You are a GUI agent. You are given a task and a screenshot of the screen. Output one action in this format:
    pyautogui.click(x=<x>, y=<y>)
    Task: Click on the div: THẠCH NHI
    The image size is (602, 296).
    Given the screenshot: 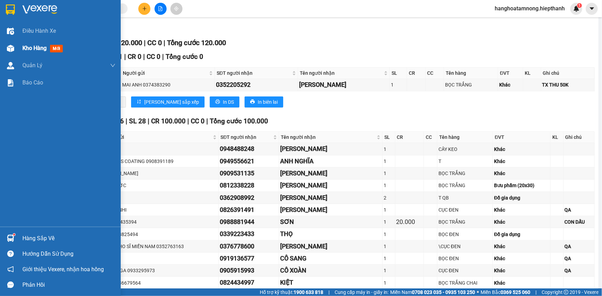 What is the action you would take?
    pyautogui.click(x=159, y=210)
    